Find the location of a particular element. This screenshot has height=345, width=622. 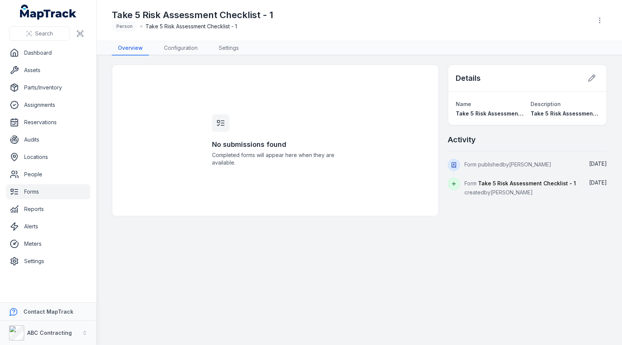

span: Name is located at coordinates (463, 104).